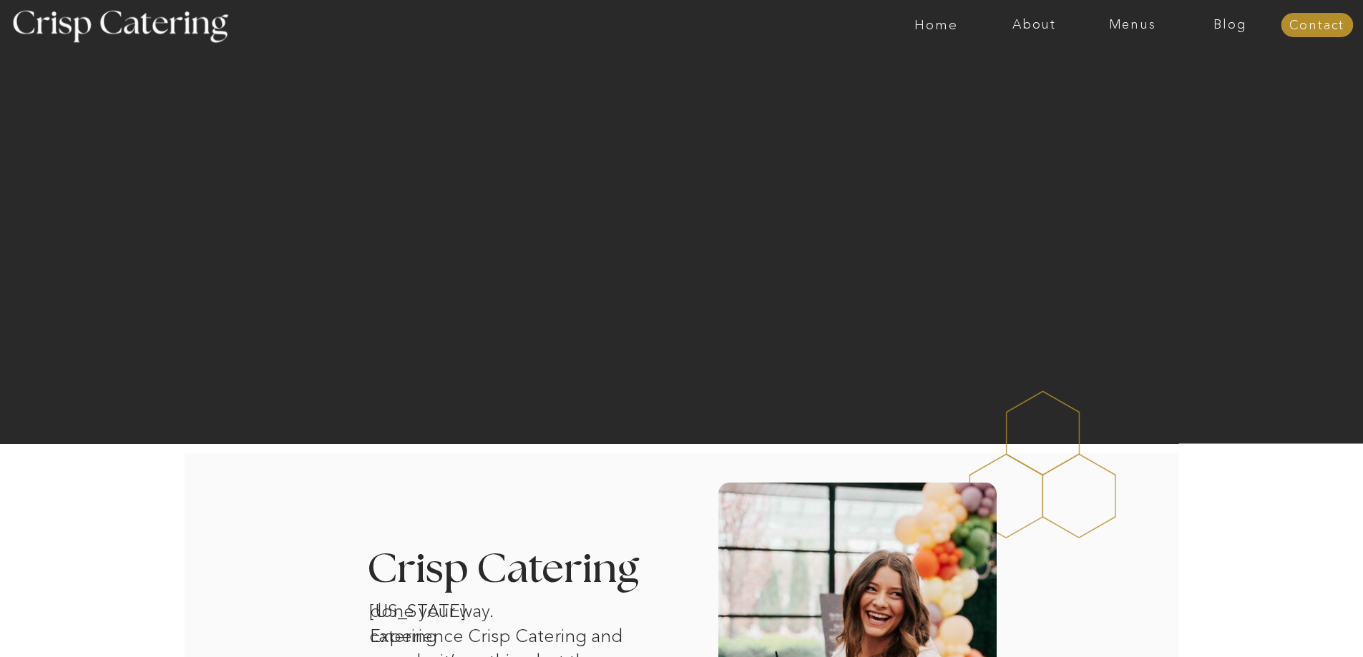  I want to click on a: About, so click(1034, 25).